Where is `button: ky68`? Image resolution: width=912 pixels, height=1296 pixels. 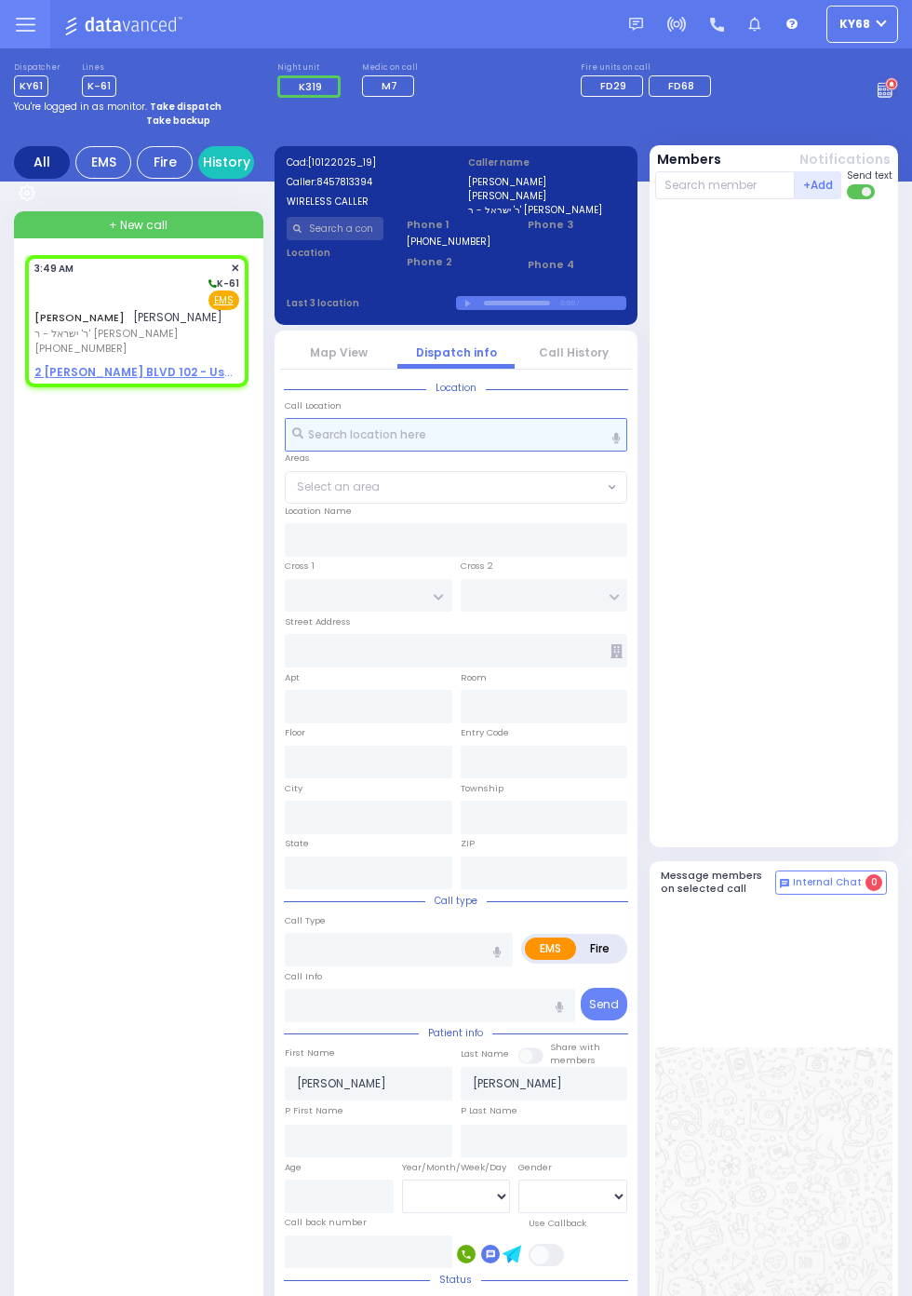
button: ky68 is located at coordinates (862, 24).